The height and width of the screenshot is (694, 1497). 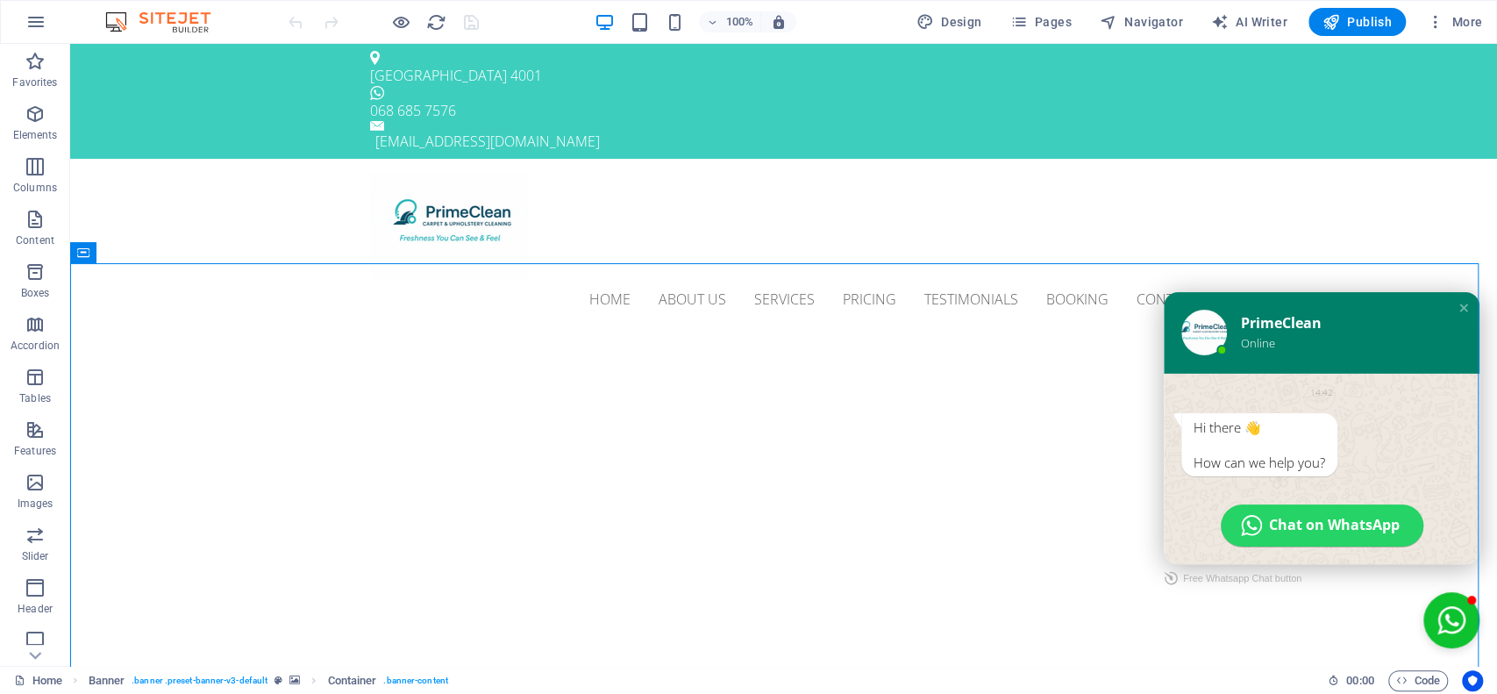 I want to click on nav: breadcrumb, so click(x=268, y=681).